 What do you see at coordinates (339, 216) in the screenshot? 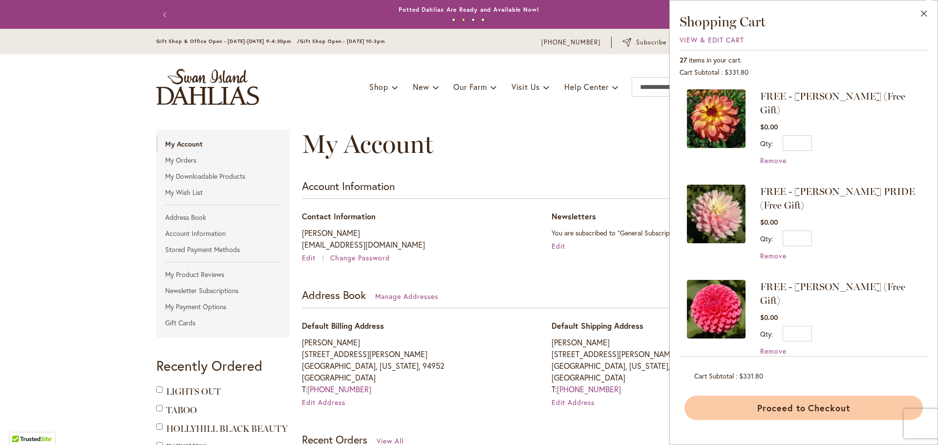
I see `span: Contact Information` at bounding box center [339, 216].